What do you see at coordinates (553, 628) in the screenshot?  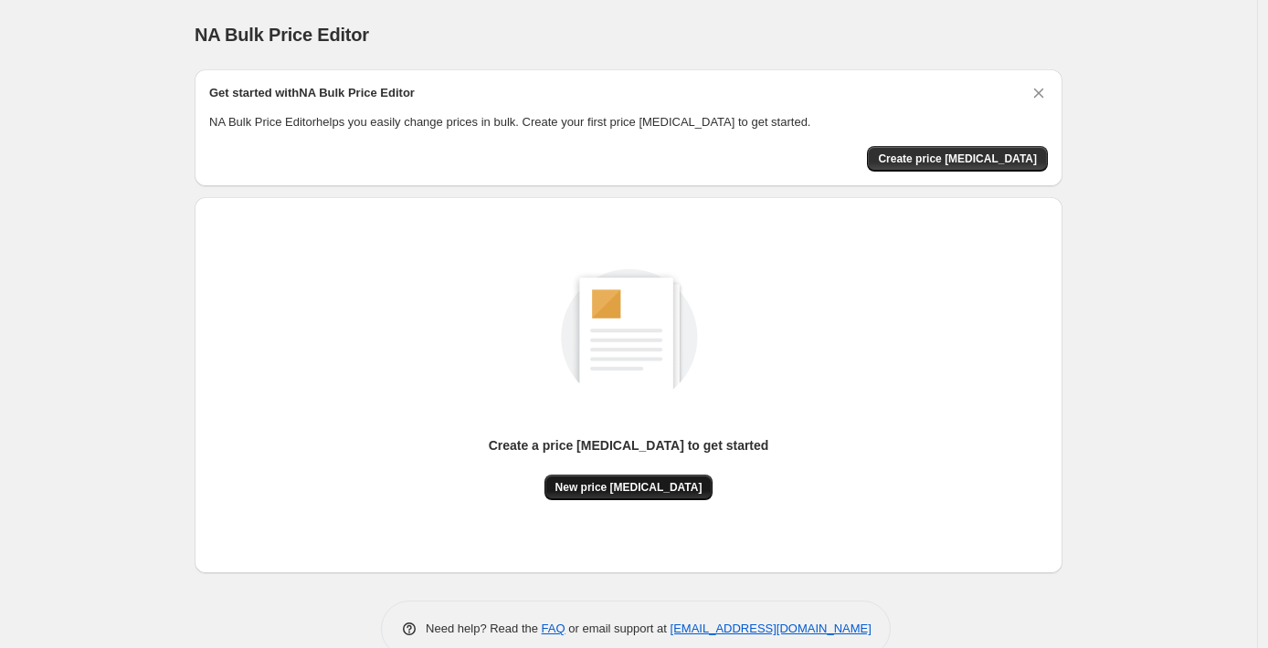 I see `a: FAQ` at bounding box center [553, 628].